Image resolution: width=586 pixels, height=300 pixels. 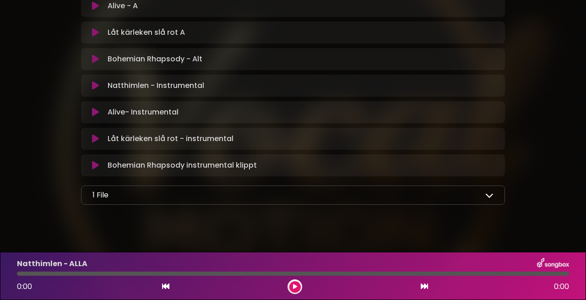 I want to click on p: Natthimlen - Instrumental, so click(x=156, y=86).